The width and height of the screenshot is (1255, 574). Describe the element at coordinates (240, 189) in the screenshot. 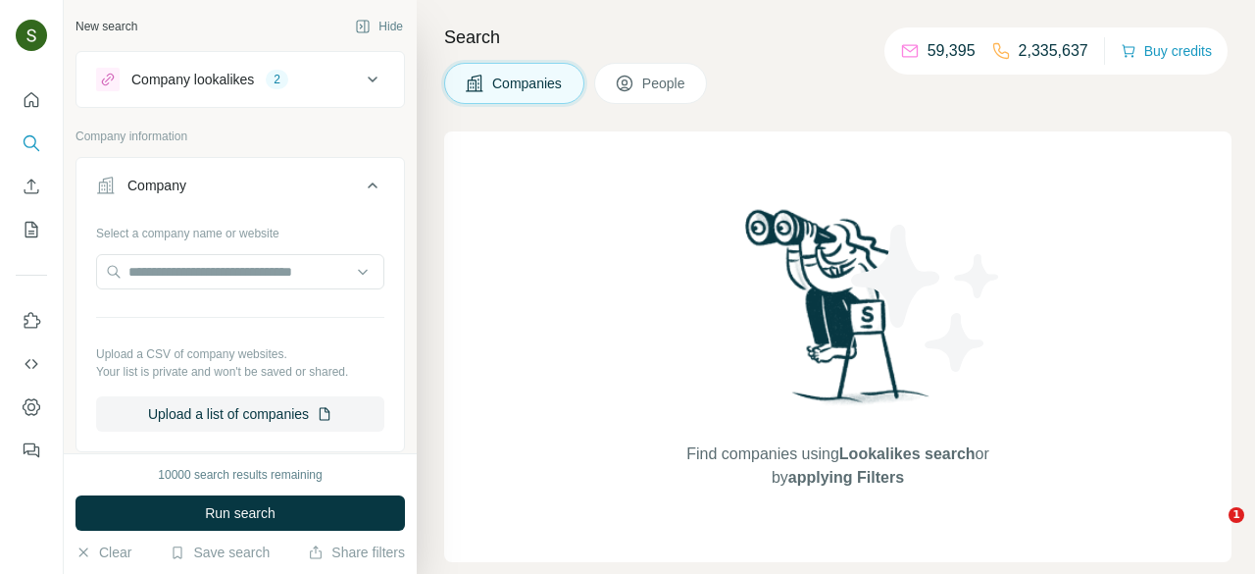

I see `button: Company` at that location.